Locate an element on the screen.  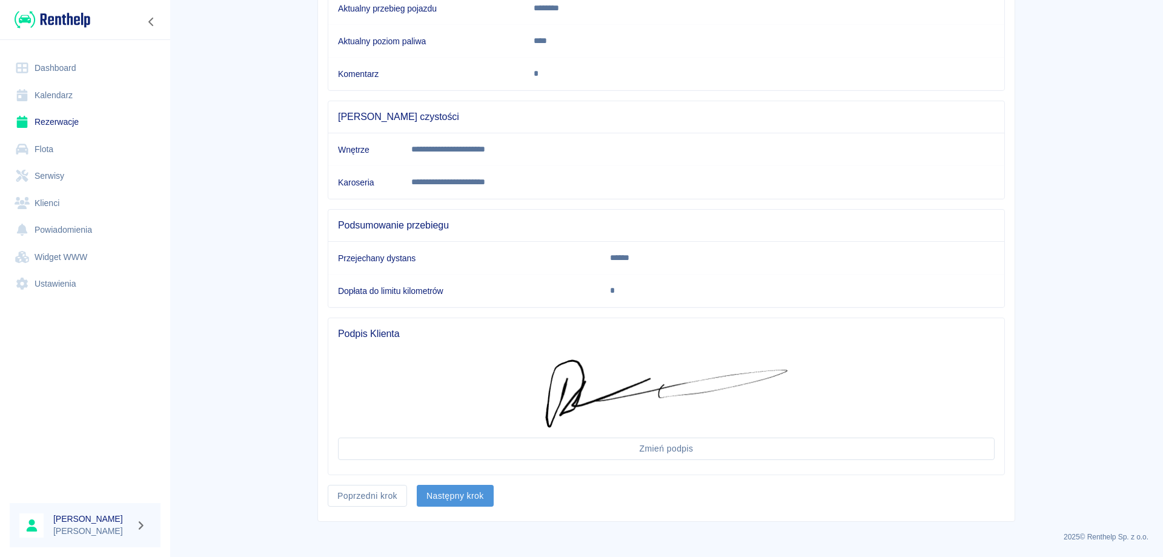
a: Ustawienia is located at coordinates (85, 284).